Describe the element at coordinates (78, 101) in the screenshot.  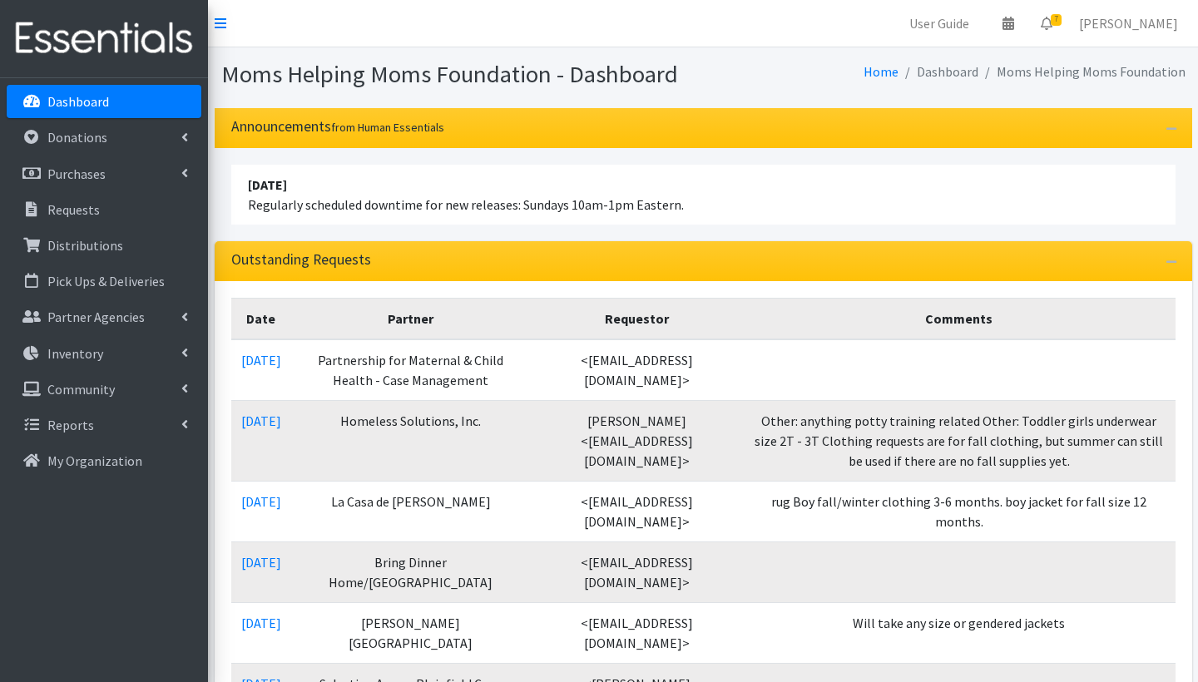
I see `p: Dashboard` at that location.